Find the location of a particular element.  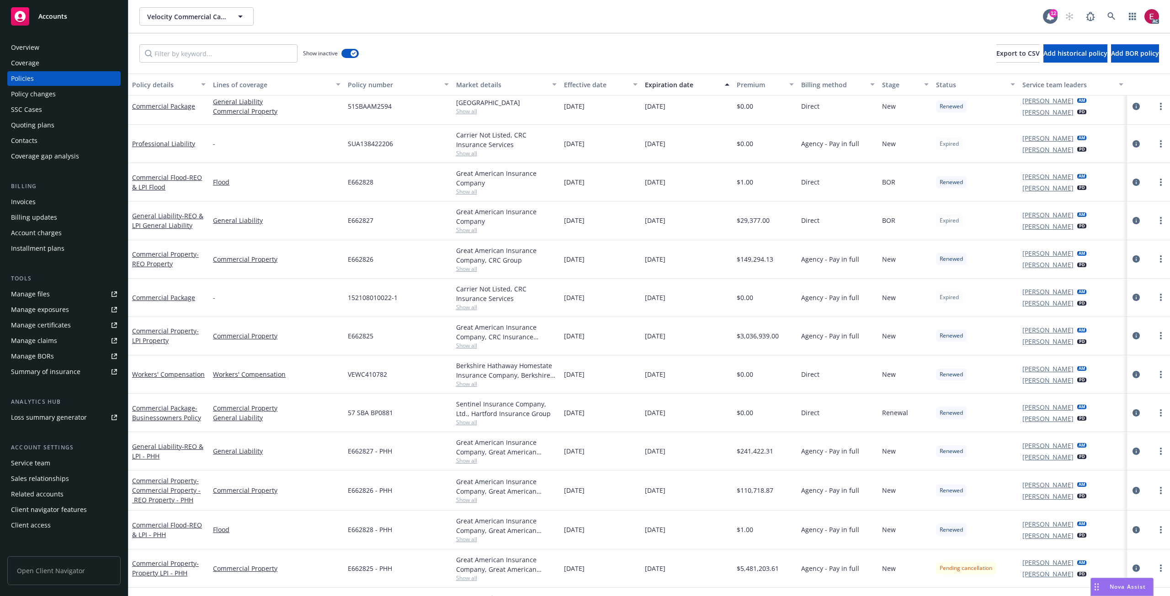

button: Velocity Commercial Capital is located at coordinates (196, 16).